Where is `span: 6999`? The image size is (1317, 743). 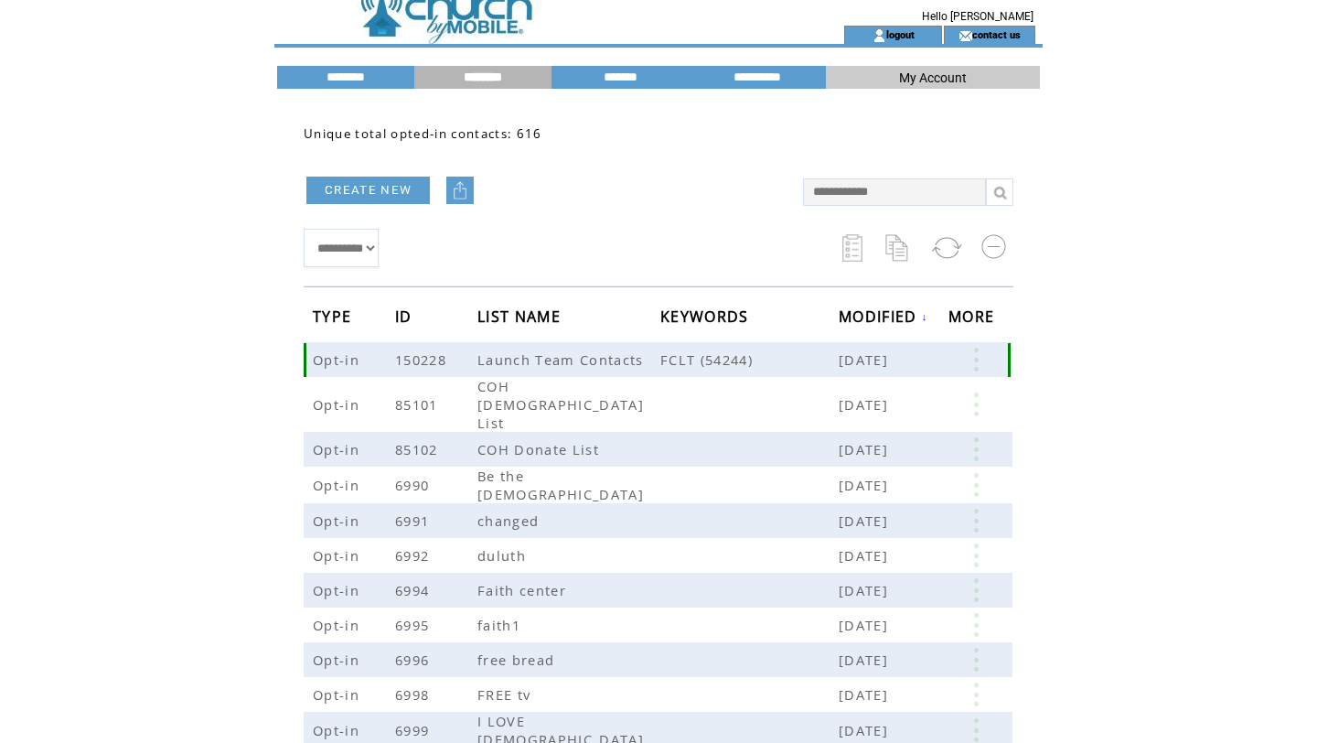 span: 6999 is located at coordinates (414, 730).